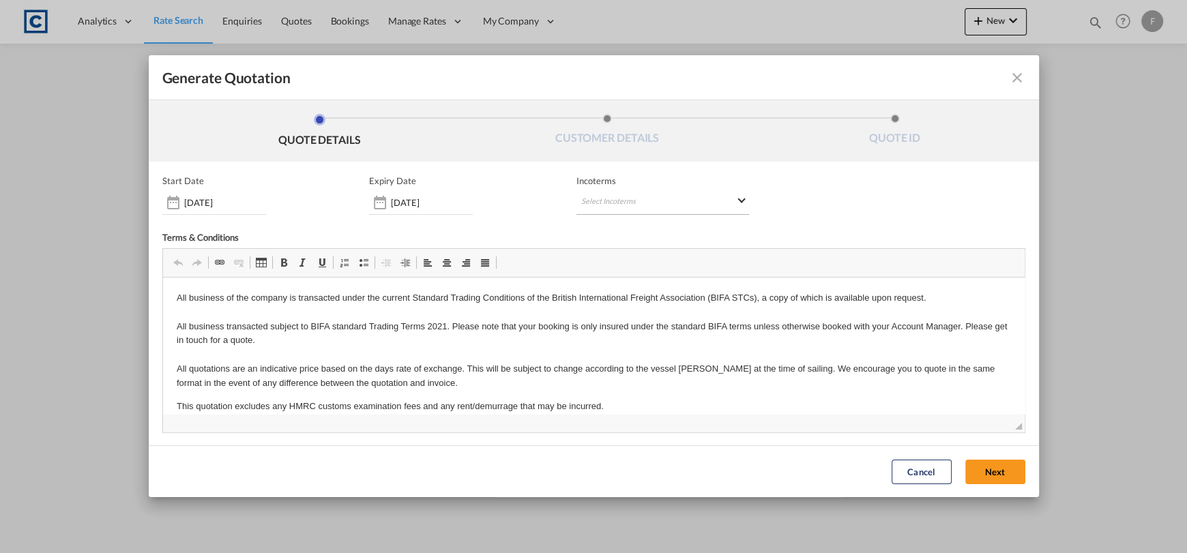  What do you see at coordinates (447, 263) in the screenshot?
I see `a: Centre` at bounding box center [447, 263].